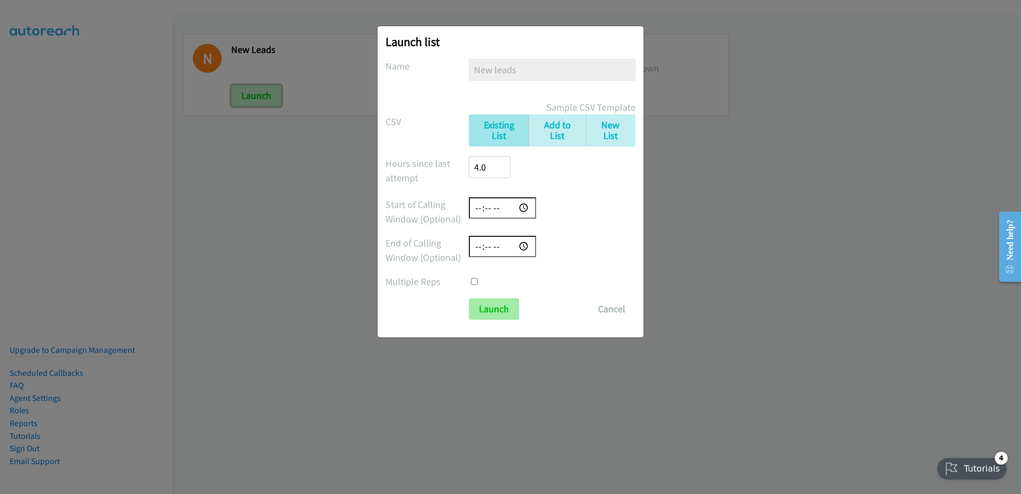  What do you see at coordinates (41, 21) in the screenshot?
I see `button: Checklist, Tutorials, 4 incomplete tasks` at bounding box center [41, 21].